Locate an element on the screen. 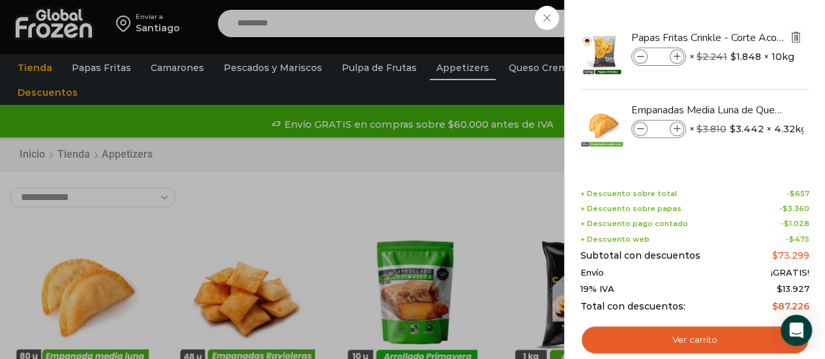 The image size is (825, 359). span: × × 4.32kg is located at coordinates (748, 129).